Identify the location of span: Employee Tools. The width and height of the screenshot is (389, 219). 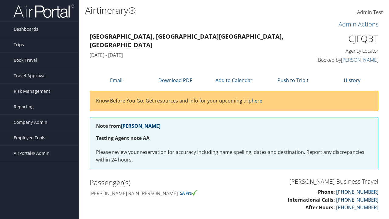
(29, 138).